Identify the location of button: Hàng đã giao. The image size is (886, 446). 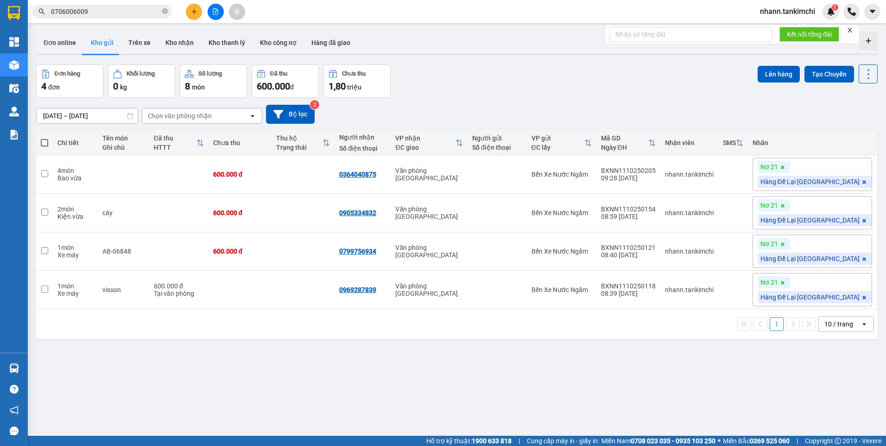
(331, 43).